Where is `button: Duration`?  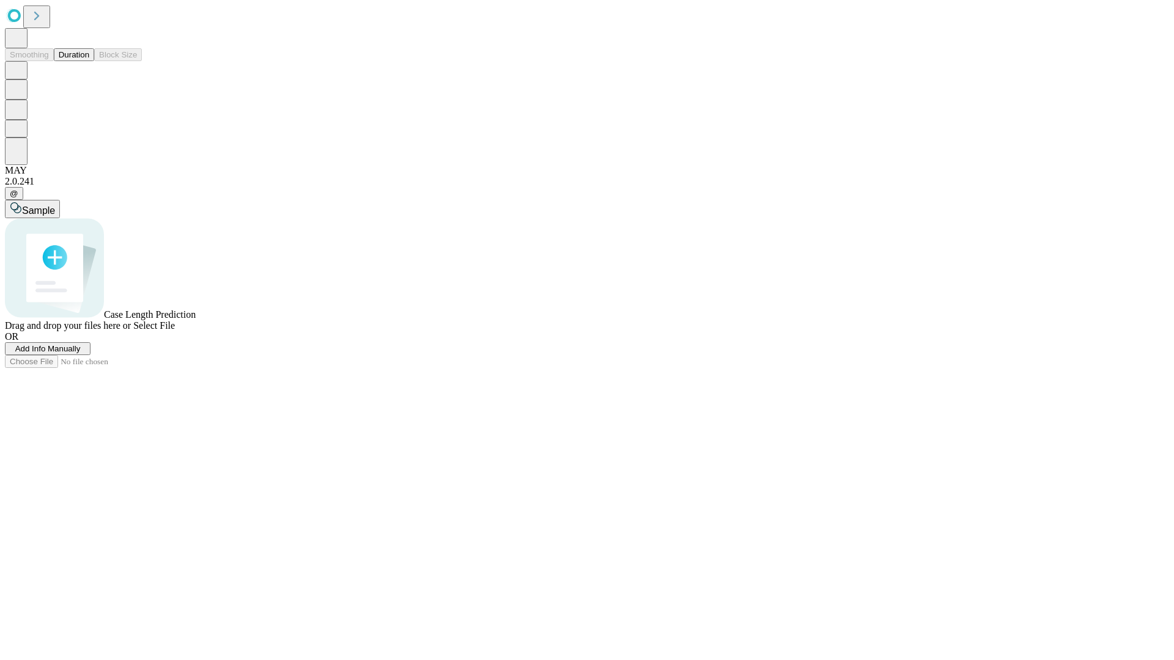
button: Duration is located at coordinates (74, 54).